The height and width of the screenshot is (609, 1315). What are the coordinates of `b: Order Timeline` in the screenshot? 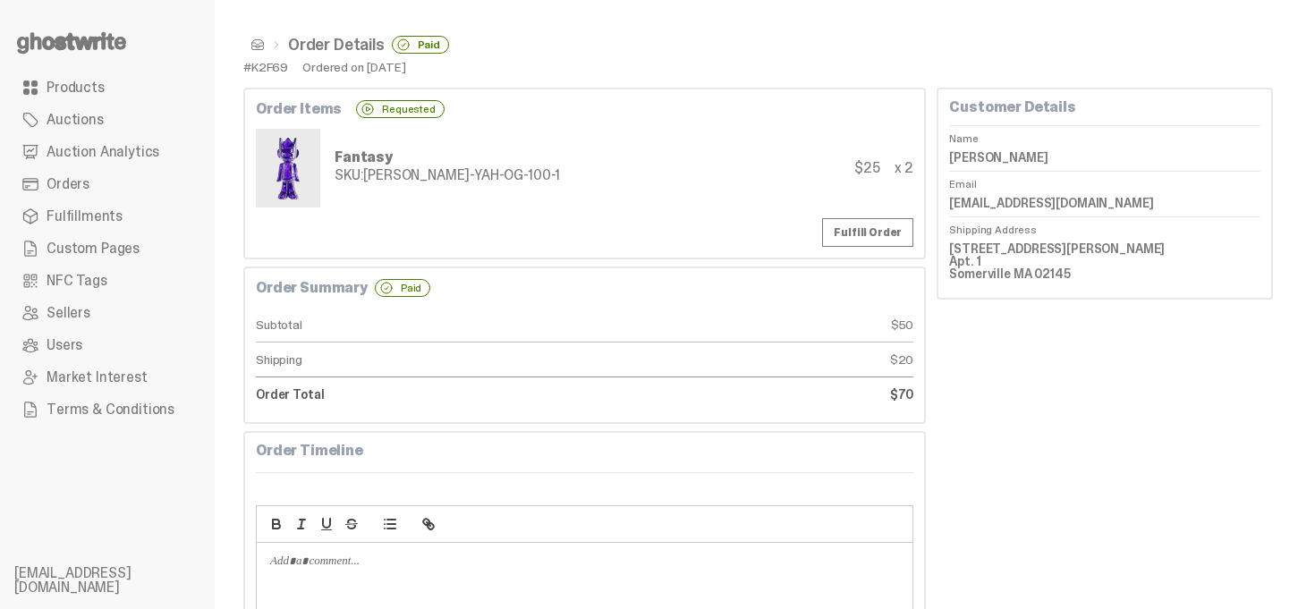 It's located at (309, 450).